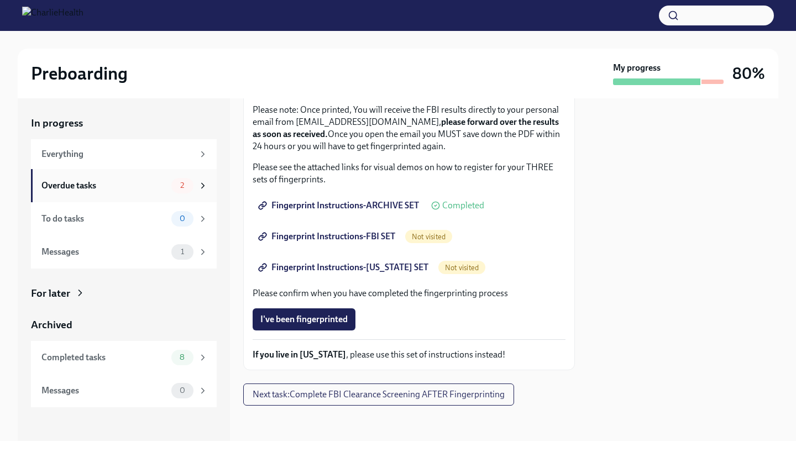  What do you see at coordinates (182, 185) in the screenshot?
I see `span: 2` at bounding box center [182, 185].